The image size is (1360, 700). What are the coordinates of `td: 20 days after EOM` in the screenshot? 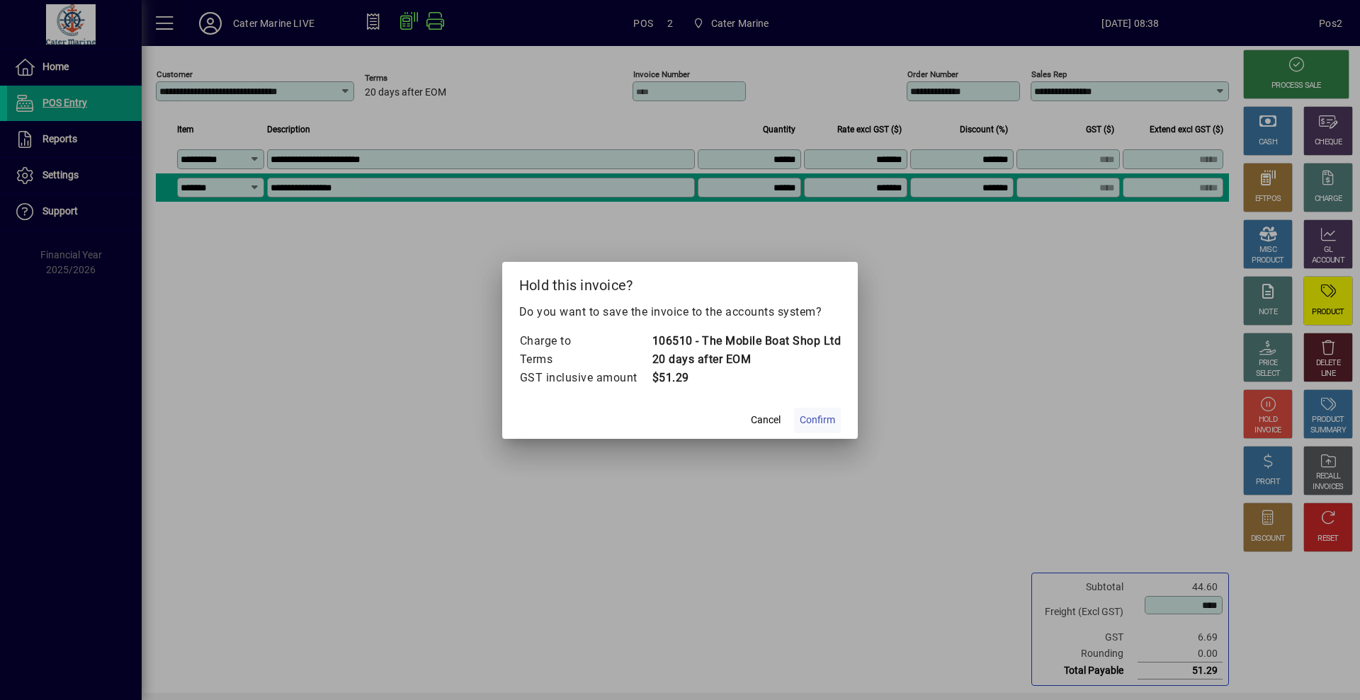 It's located at (746, 360).